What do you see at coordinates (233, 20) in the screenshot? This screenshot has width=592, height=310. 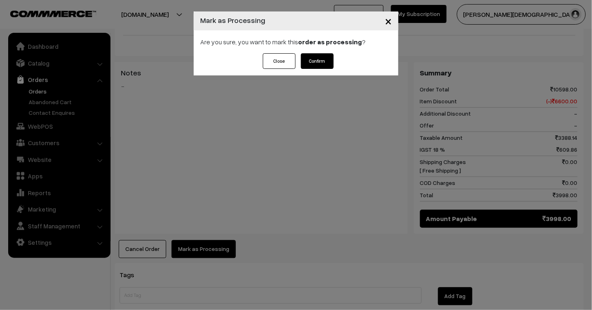 I see `h4: Mark as Processing` at bounding box center [233, 20].